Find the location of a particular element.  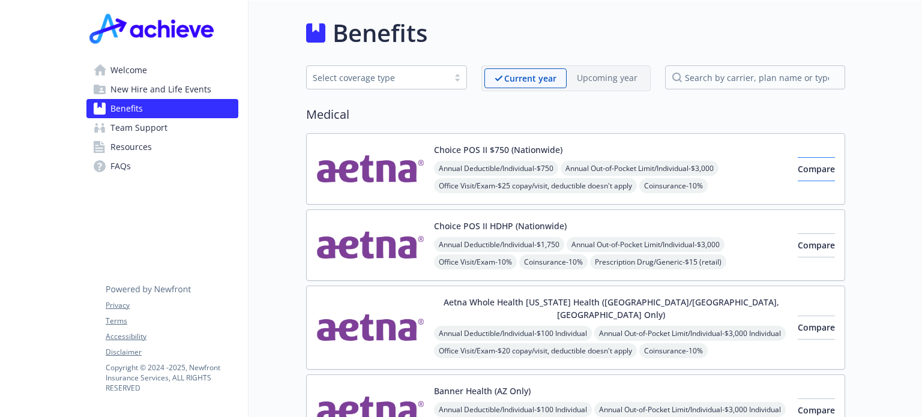

span: Benefits is located at coordinates (127, 109).